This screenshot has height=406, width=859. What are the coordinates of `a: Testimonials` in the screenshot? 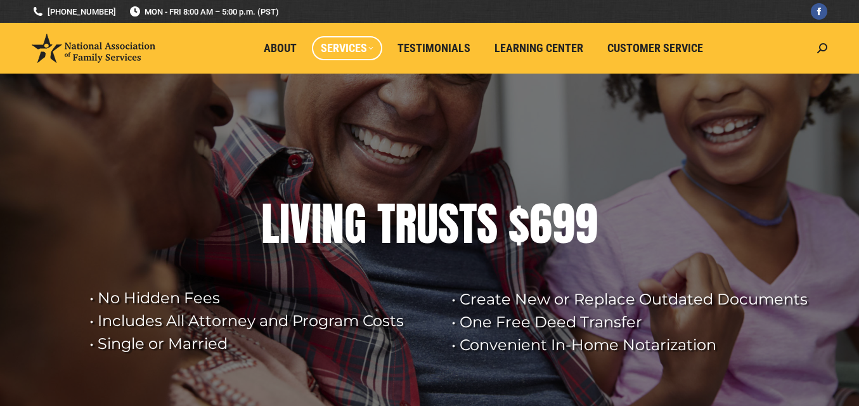 It's located at (434, 48).